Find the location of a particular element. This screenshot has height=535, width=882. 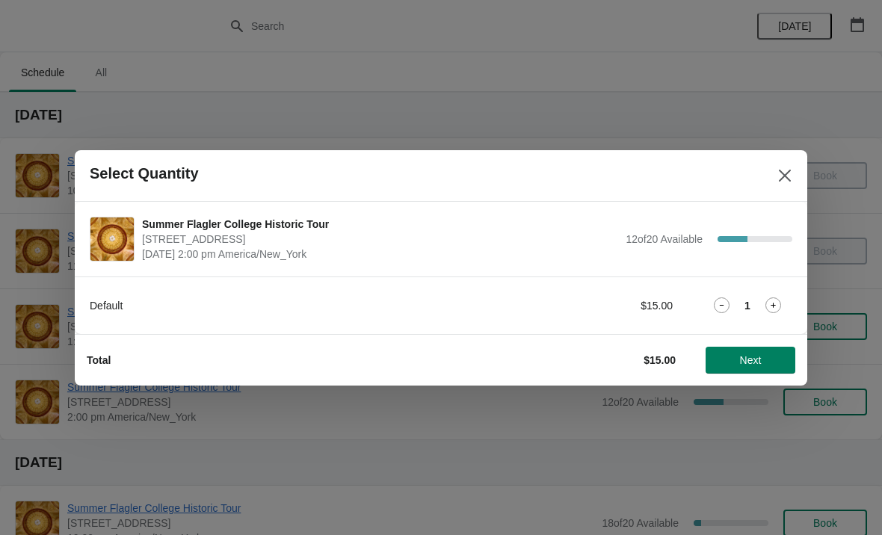

img: Summer Flagler College Historic Tour | 74 King Street, St. Augustine, FL, USA | August 14 | 2:00 ... is located at coordinates (112, 239).